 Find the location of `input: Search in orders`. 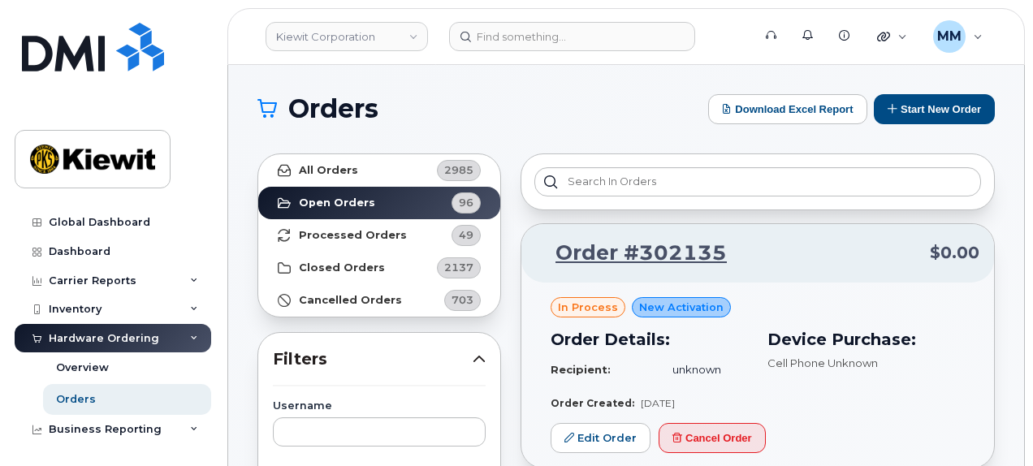

input: Search in orders is located at coordinates (757, 182).